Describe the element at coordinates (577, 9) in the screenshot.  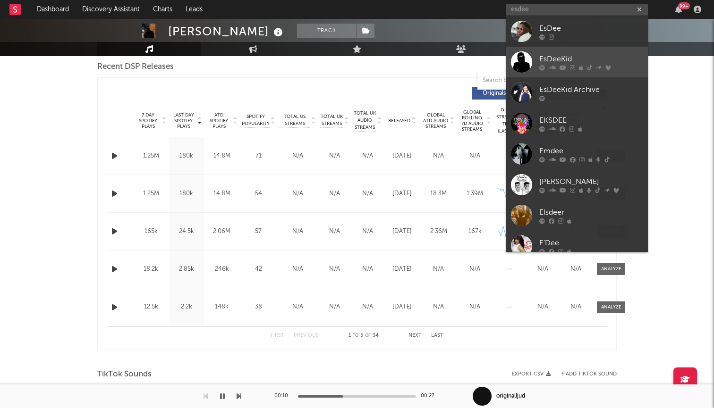
I see `input: Search for artists` at that location.